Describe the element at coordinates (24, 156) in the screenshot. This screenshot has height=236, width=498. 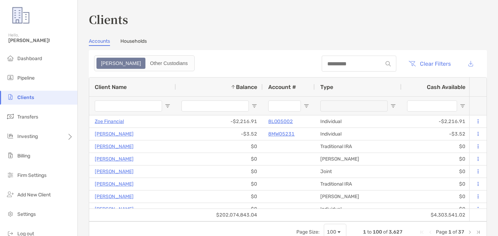
I see `span: Billing` at that location.